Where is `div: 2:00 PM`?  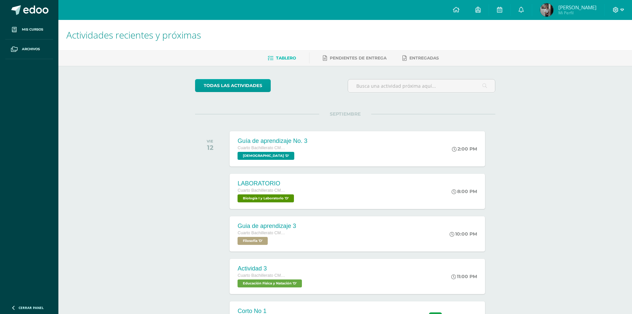 div: 2:00 PM is located at coordinates (465, 149).